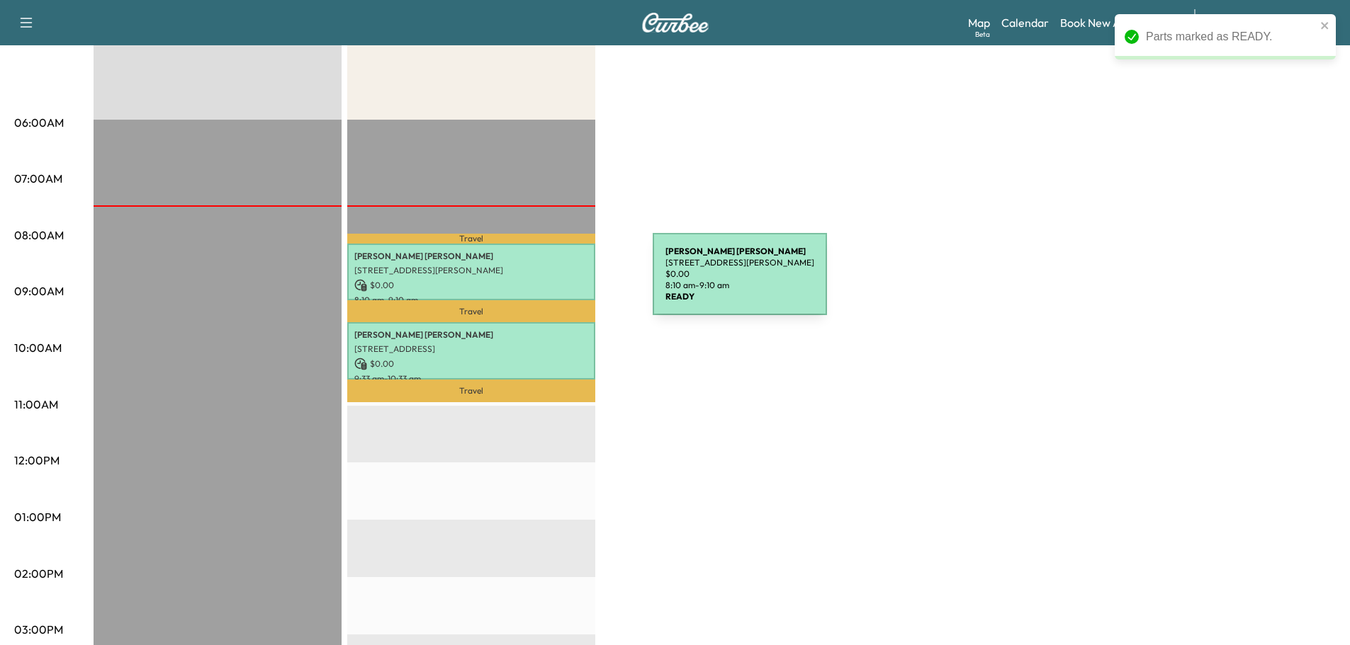 The height and width of the screenshot is (645, 1350). I want to click on a: Calendar, so click(1024, 23).